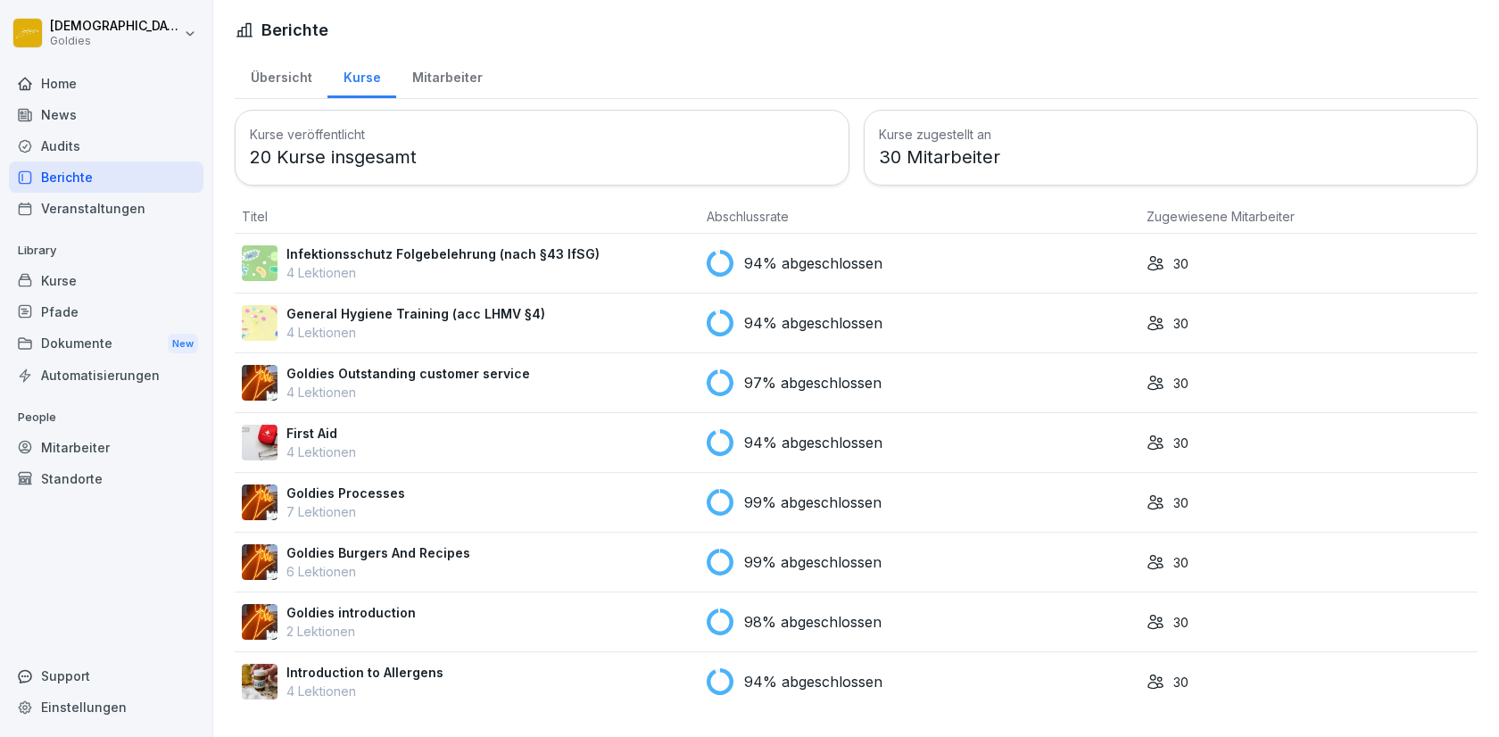 This screenshot has width=1499, height=737. What do you see at coordinates (106, 676) in the screenshot?
I see `div: Support` at bounding box center [106, 676].